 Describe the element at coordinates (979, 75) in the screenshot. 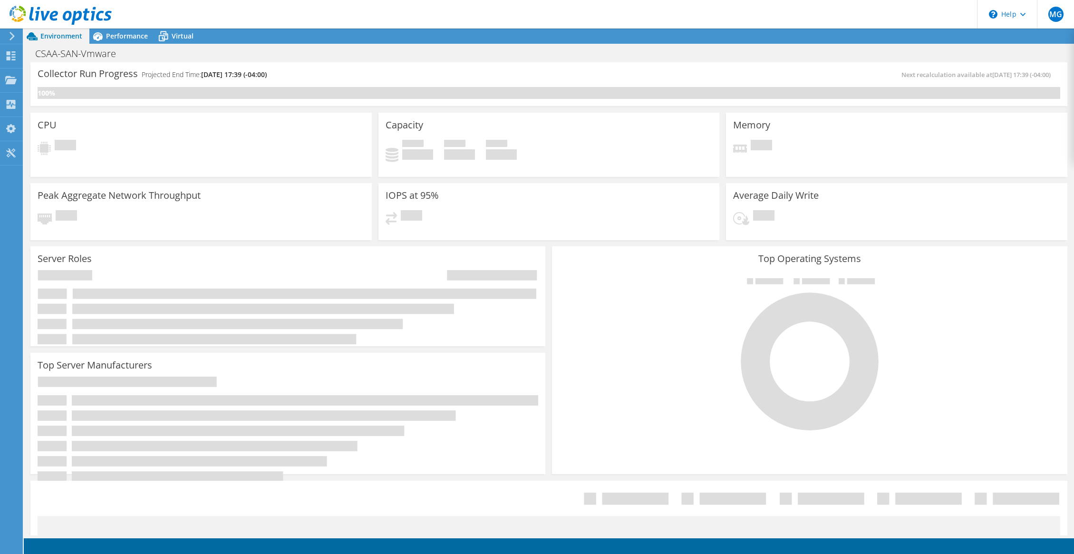

I see `span: Next recalculation available at` at that location.